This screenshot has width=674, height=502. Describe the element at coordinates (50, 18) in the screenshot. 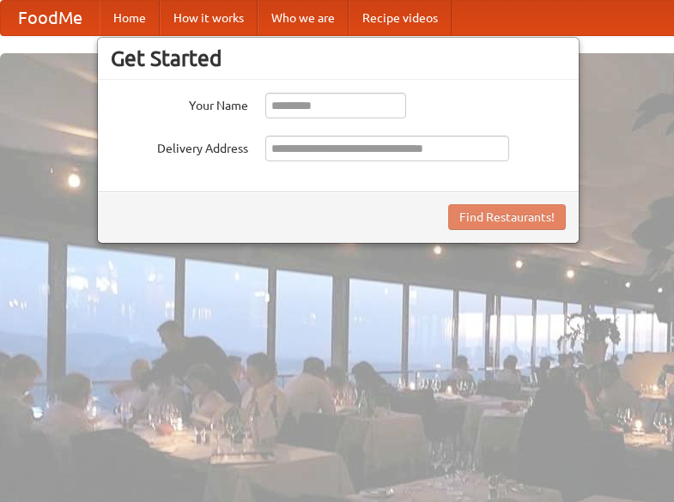

I see `a: FoodMe` at that location.